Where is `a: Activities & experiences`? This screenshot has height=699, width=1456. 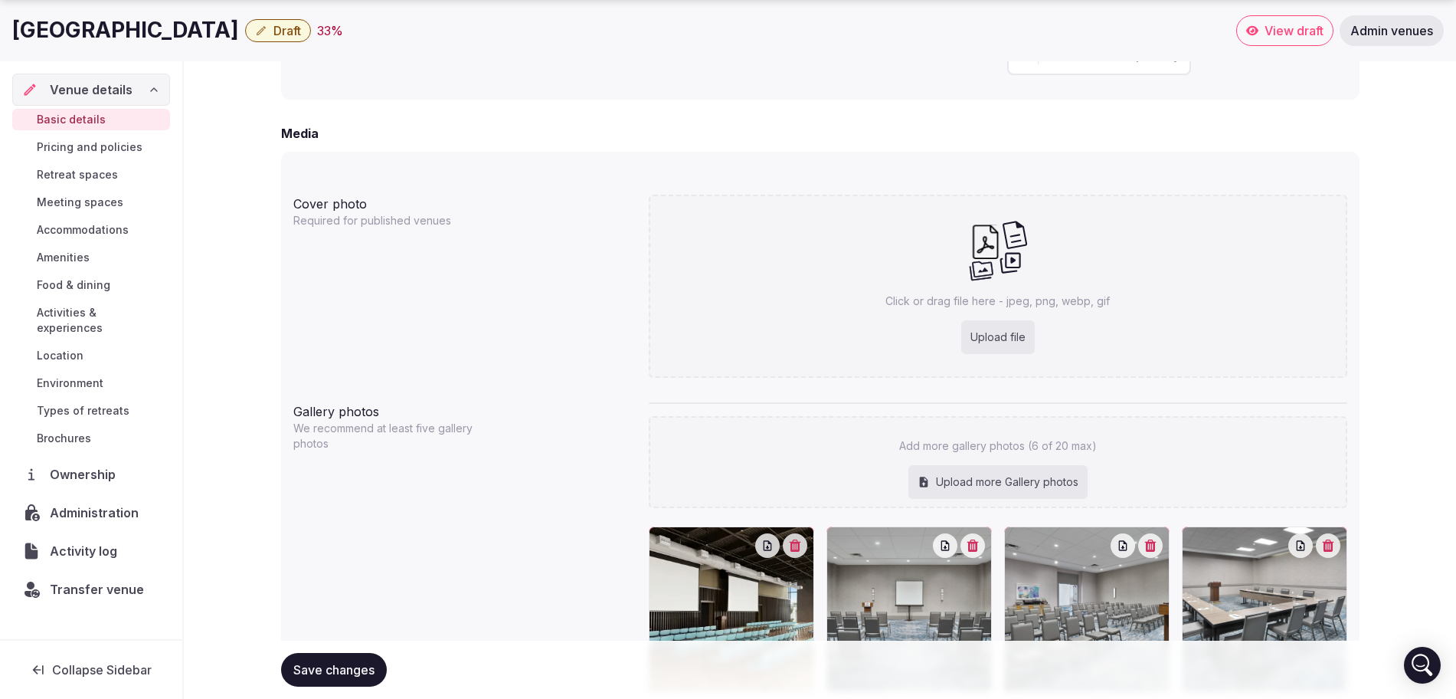
a: Activities & experiences is located at coordinates (91, 320).